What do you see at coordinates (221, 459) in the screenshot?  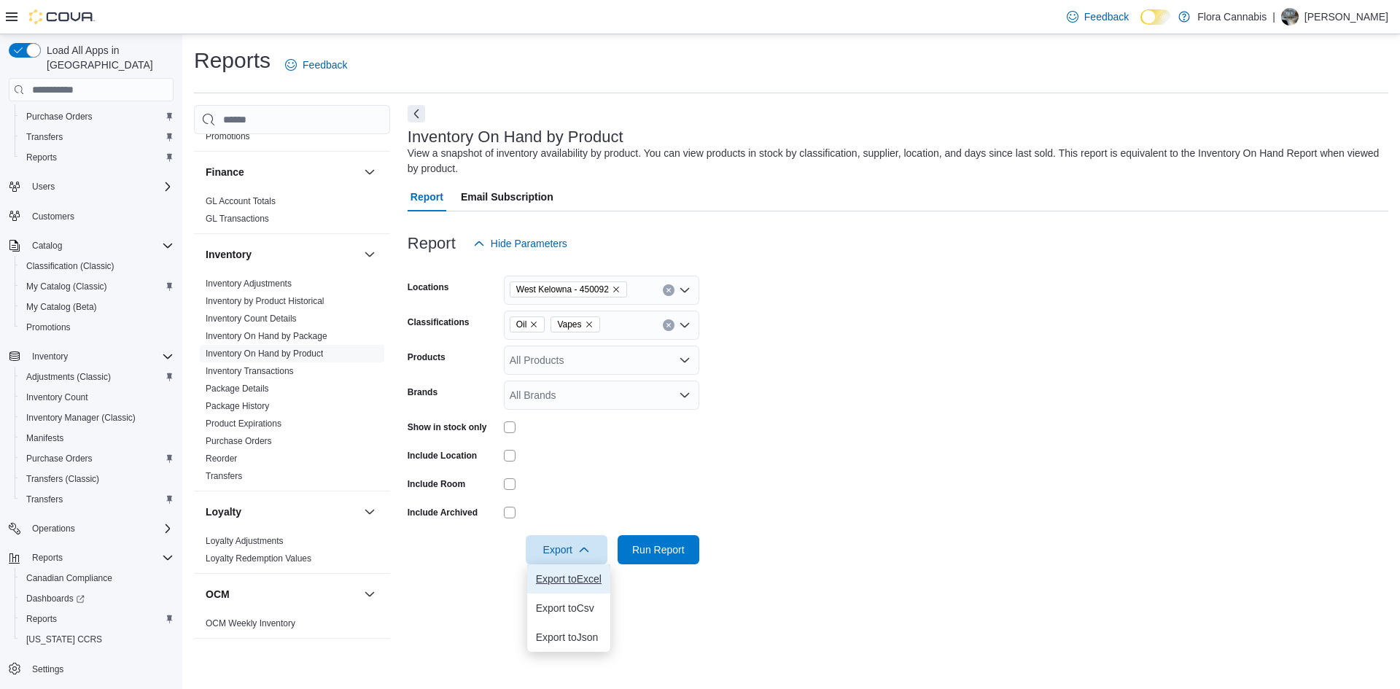 I see `span: Reorder` at bounding box center [221, 459].